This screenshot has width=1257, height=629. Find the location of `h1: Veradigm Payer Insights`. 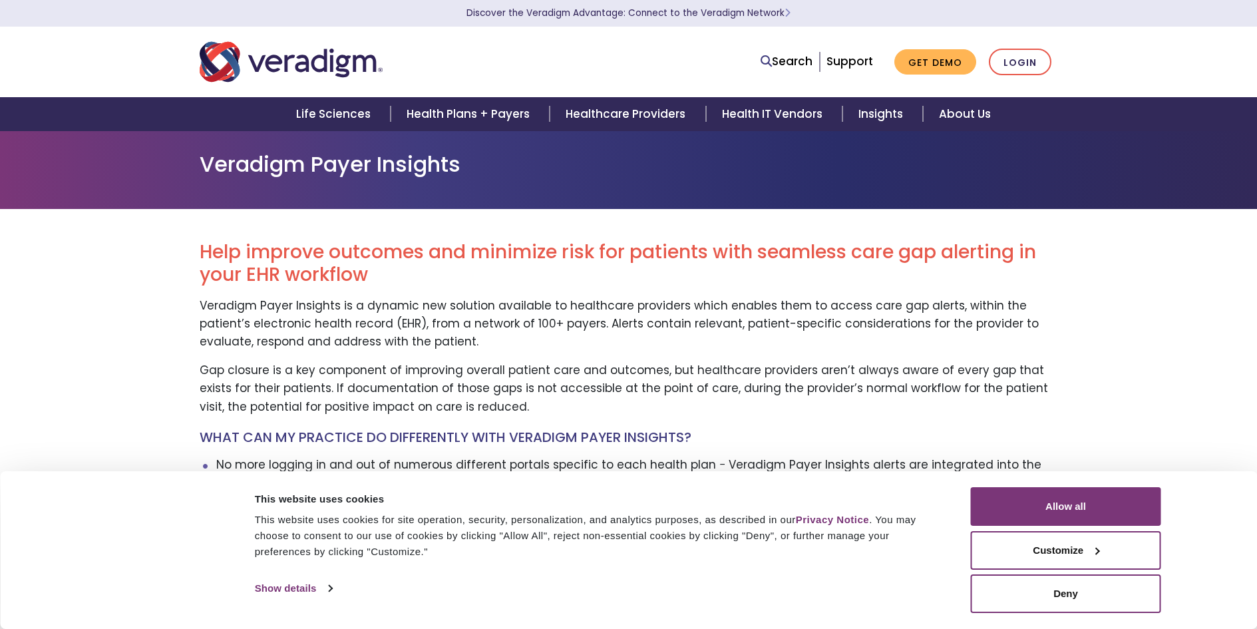

h1: Veradigm Payer Insights is located at coordinates (629, 164).